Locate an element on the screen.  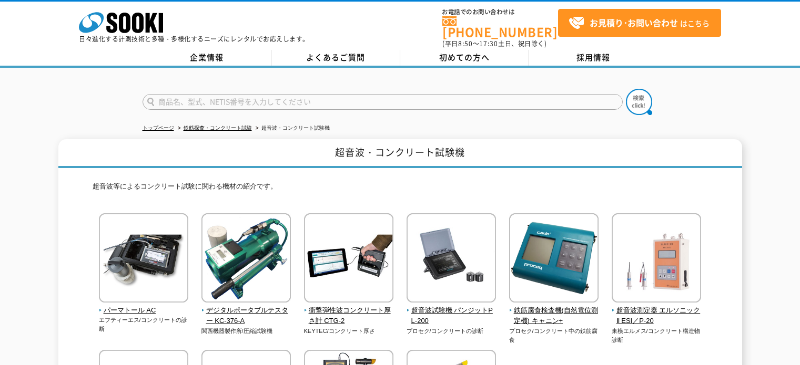
input: 商品名、型式、NETIS番号を入力してください is located at coordinates (382, 102).